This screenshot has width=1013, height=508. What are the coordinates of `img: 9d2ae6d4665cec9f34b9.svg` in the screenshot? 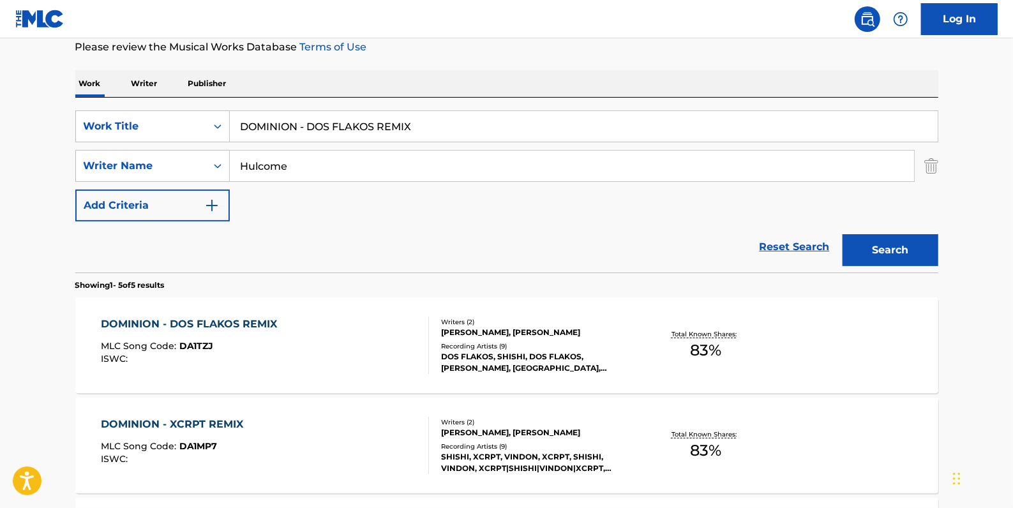 It's located at (212, 205).